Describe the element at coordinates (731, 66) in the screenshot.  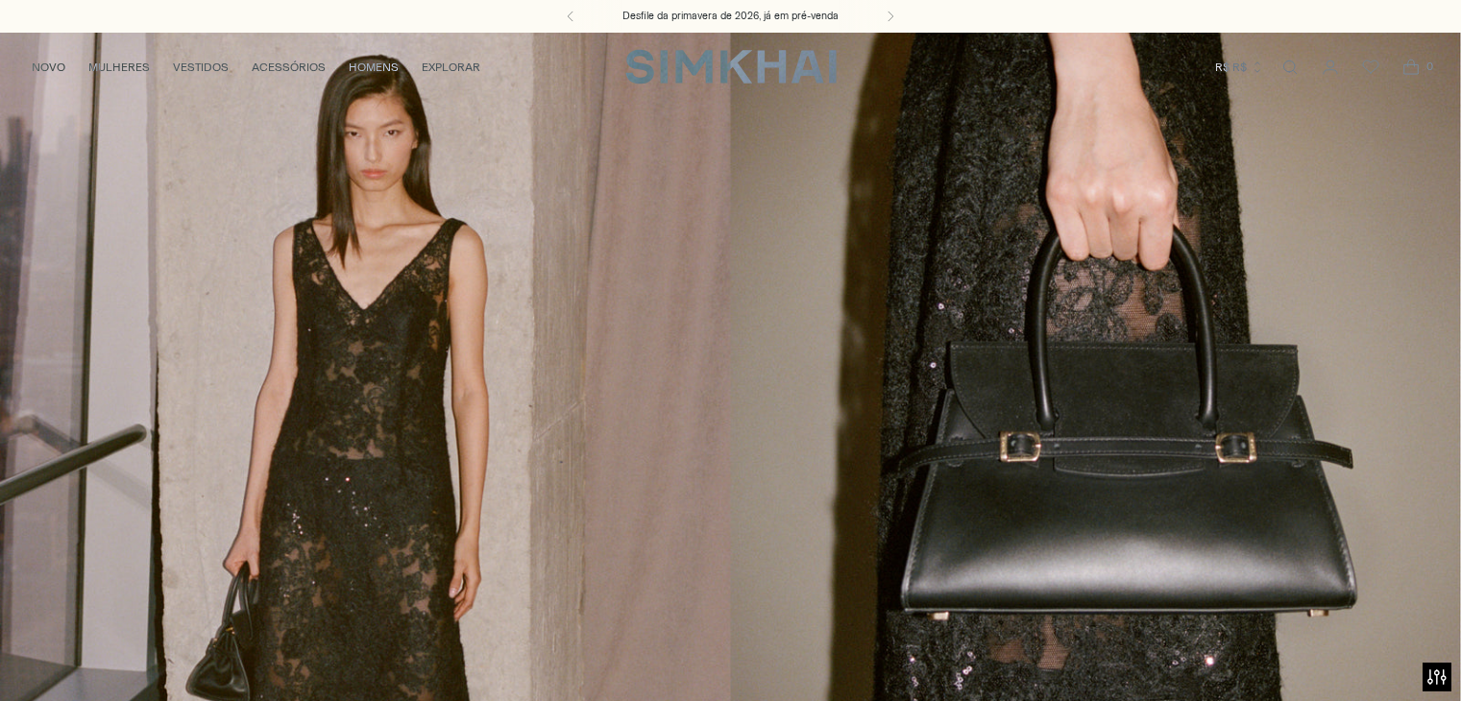
I see `a: SIMKHAI` at that location.